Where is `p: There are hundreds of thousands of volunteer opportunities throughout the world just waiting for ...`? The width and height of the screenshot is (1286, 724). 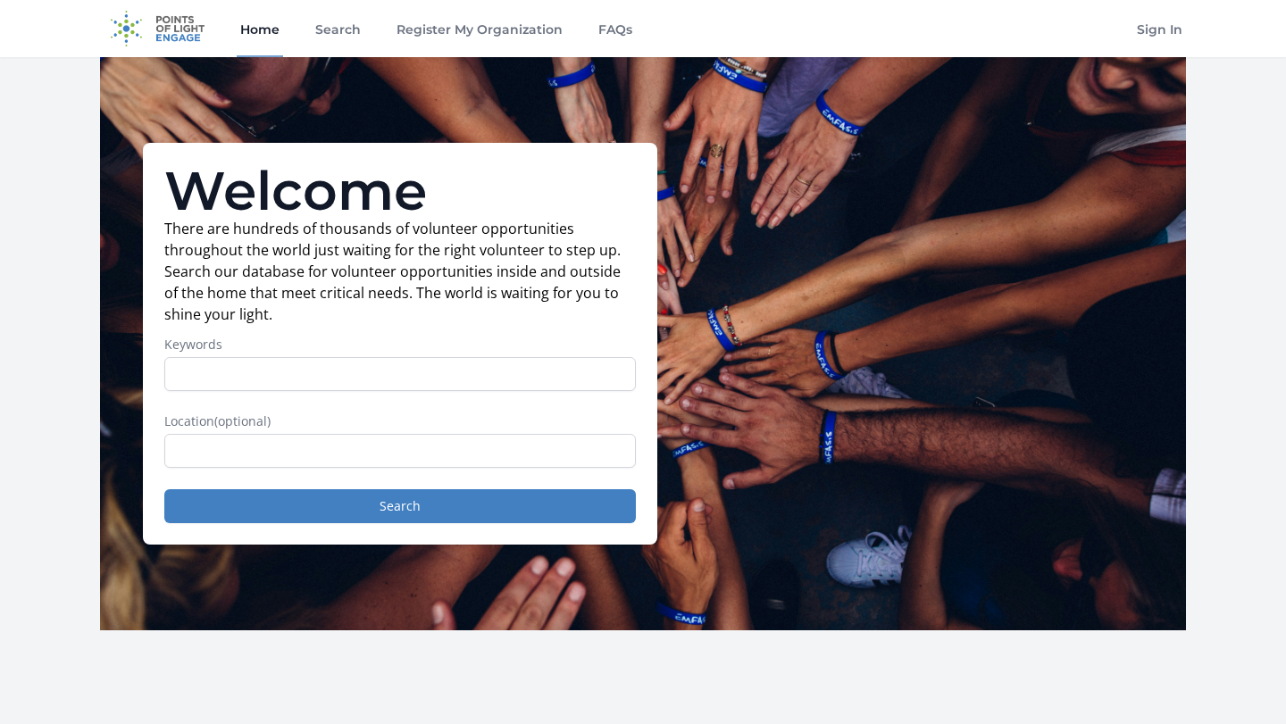 p: There are hundreds of thousands of volunteer opportunities throughout the world just waiting for ... is located at coordinates (400, 271).